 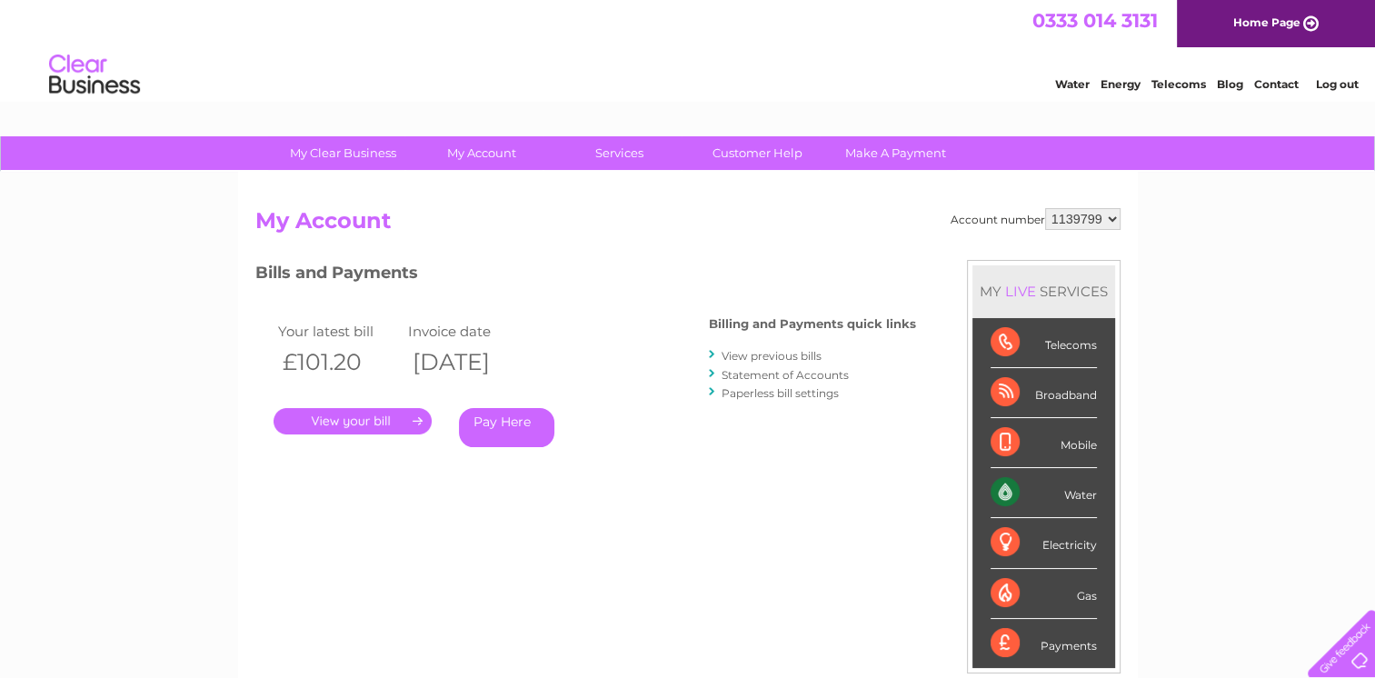 I want to click on a: Contact, so click(x=1276, y=84).